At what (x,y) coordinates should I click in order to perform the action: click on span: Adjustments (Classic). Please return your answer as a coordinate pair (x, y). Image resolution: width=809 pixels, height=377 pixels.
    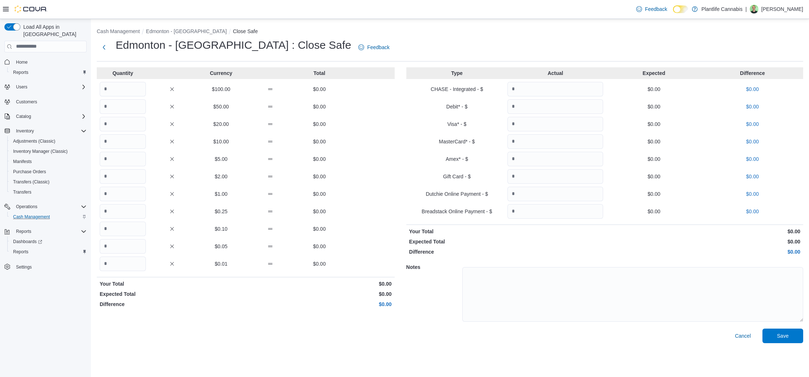
    Looking at the image, I should click on (34, 141).